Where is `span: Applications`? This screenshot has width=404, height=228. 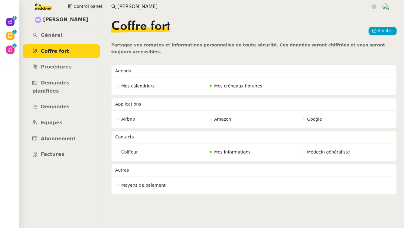 span: Applications is located at coordinates (128, 104).